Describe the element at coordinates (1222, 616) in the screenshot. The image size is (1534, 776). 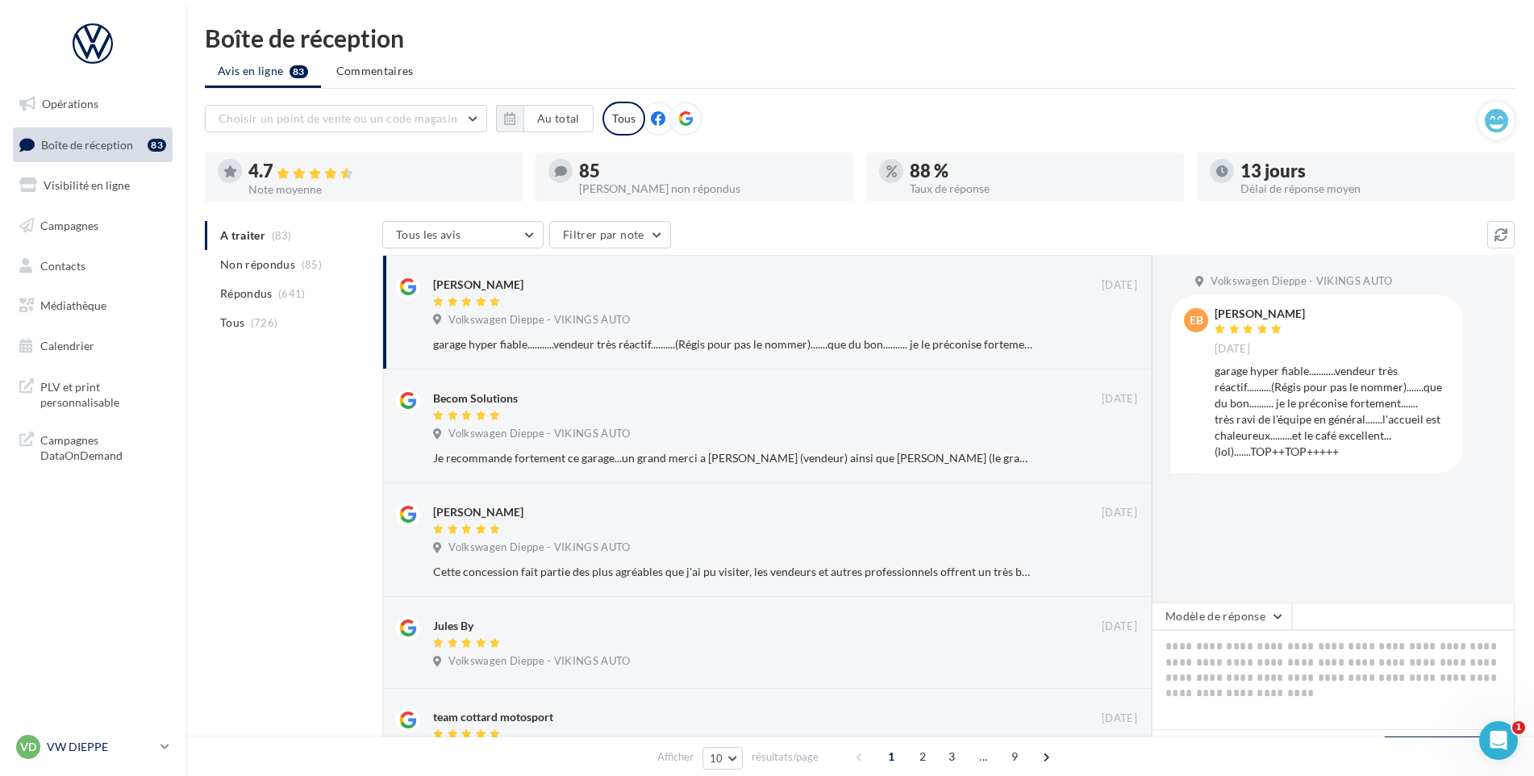
I see `button: Modèle de réponse` at that location.